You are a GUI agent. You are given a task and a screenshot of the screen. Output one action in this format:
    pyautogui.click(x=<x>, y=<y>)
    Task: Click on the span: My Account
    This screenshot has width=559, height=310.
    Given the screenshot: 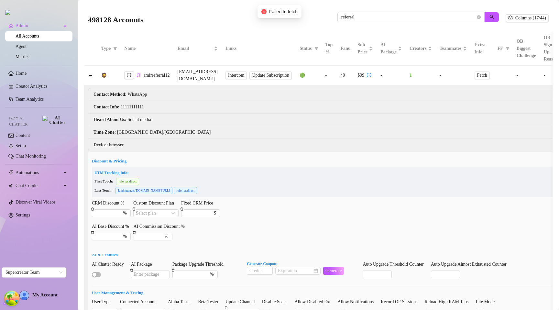 What is the action you would take?
    pyautogui.click(x=45, y=294)
    